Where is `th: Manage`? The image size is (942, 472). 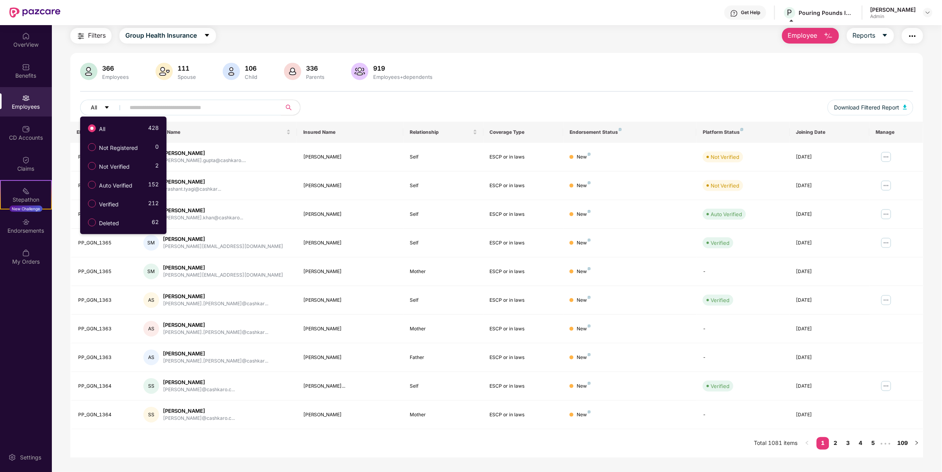
th: Manage is located at coordinates (896, 132).